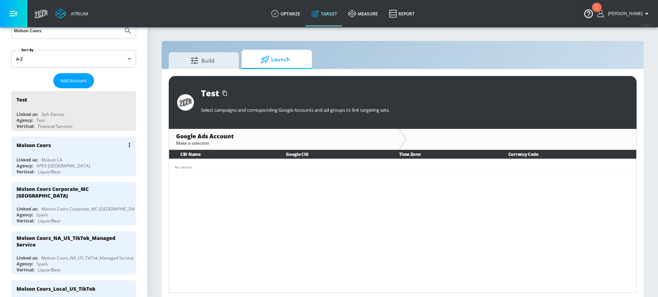  What do you see at coordinates (284, 136) in the screenshot?
I see `div: Google Ads Account` at bounding box center [284, 136].